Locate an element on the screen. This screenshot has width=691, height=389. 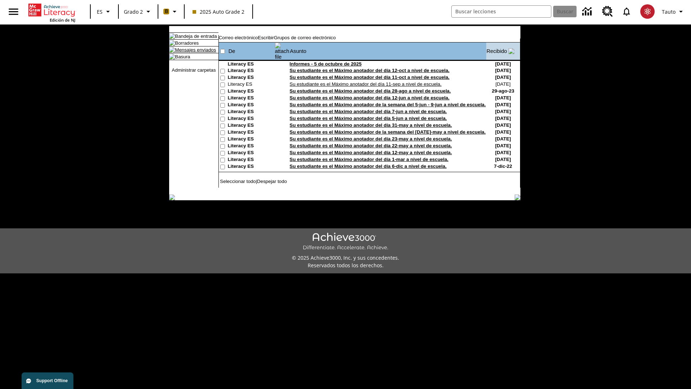
span: B is located at coordinates (166, 11).